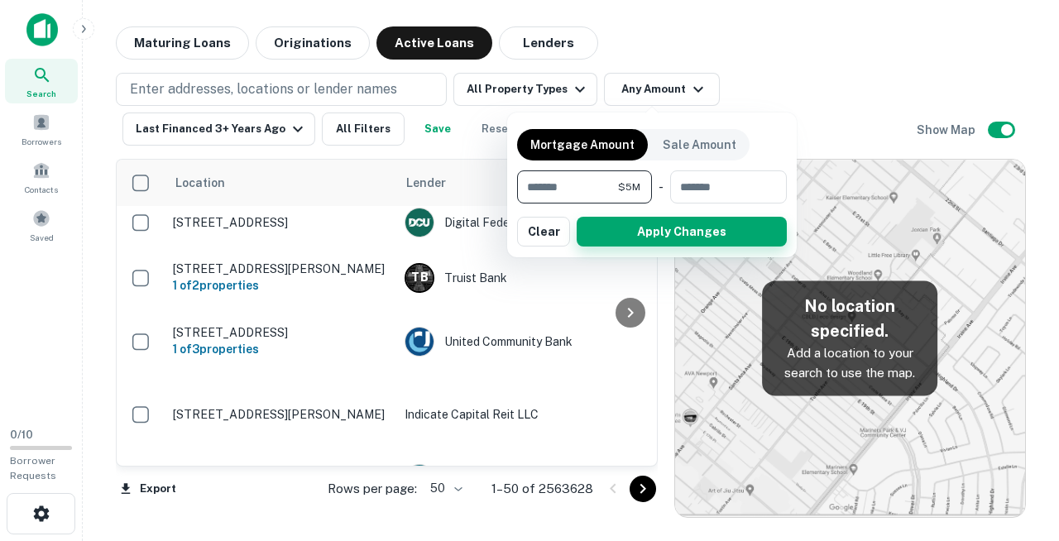 Image resolution: width=1059 pixels, height=541 pixels. What do you see at coordinates (699, 145) in the screenshot?
I see `p: Sale Amount` at bounding box center [699, 145].